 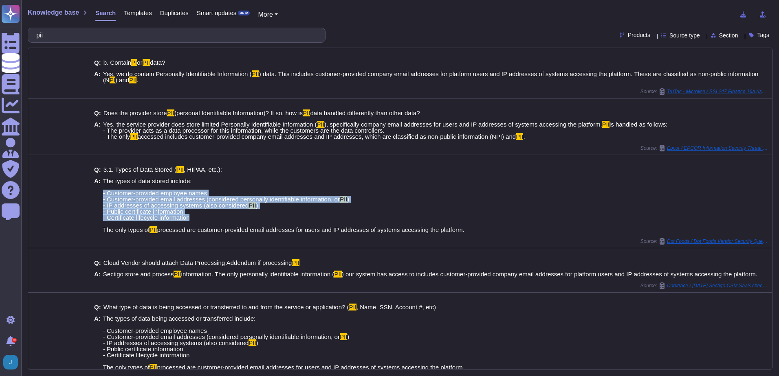 What do you see at coordinates (11, 362) in the screenshot?
I see `img: user` at bounding box center [11, 362].